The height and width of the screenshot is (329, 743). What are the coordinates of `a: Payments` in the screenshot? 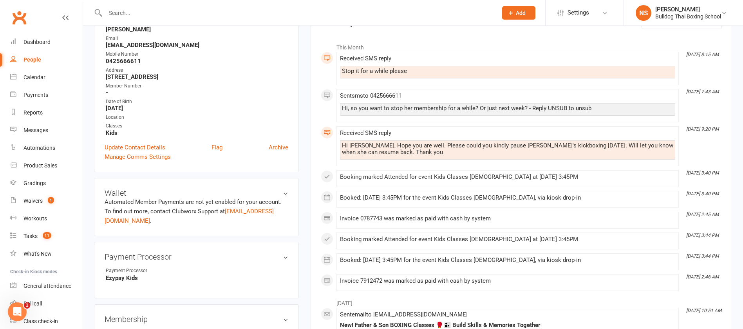 It's located at (46, 95).